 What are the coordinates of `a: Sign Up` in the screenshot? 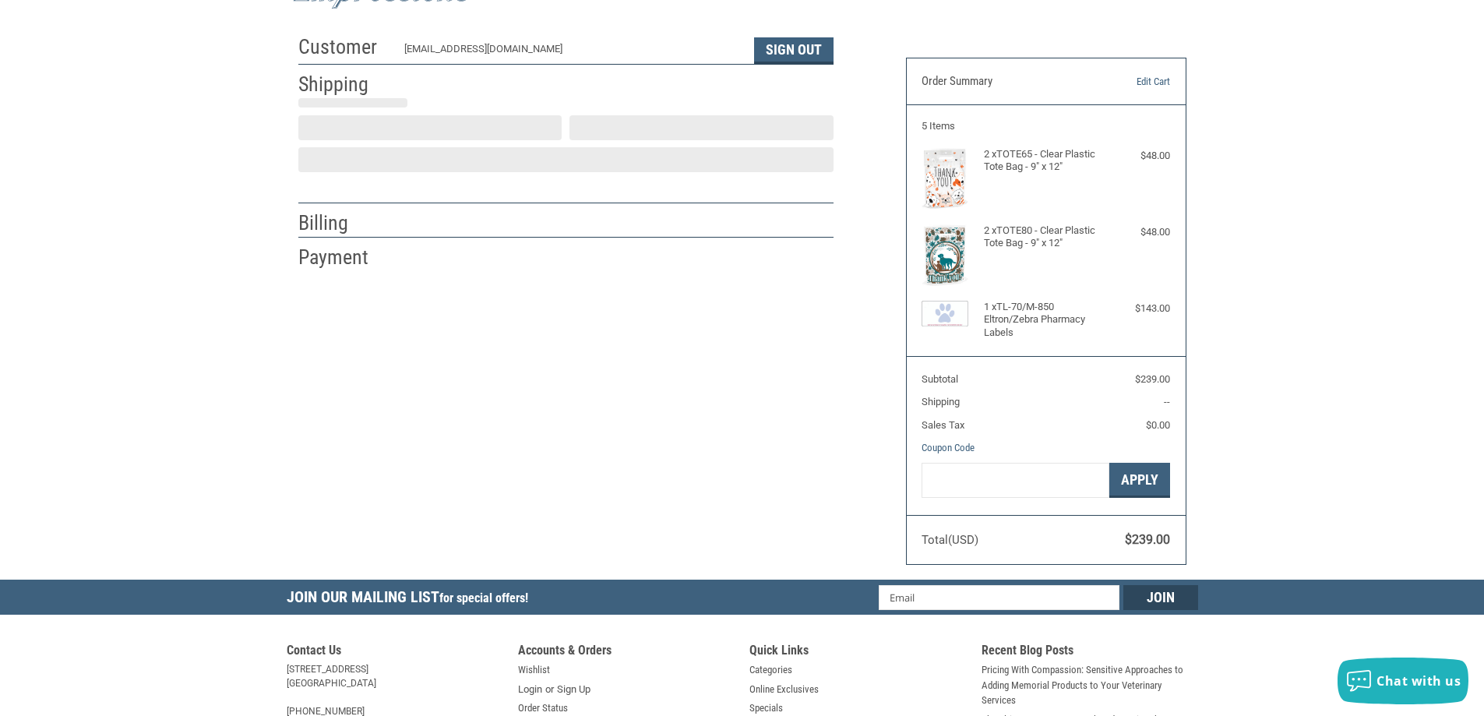 It's located at (573, 689).